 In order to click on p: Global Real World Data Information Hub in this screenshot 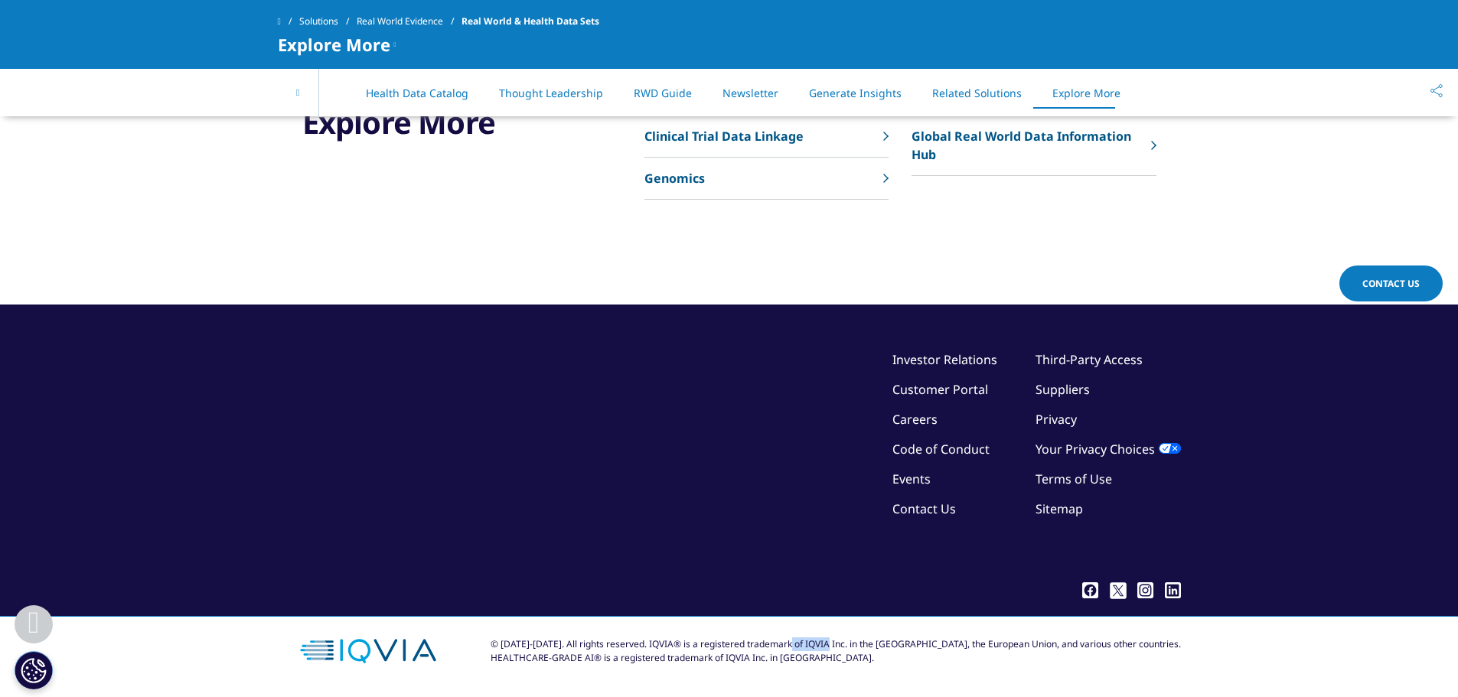, I will do `click(1027, 145)`.